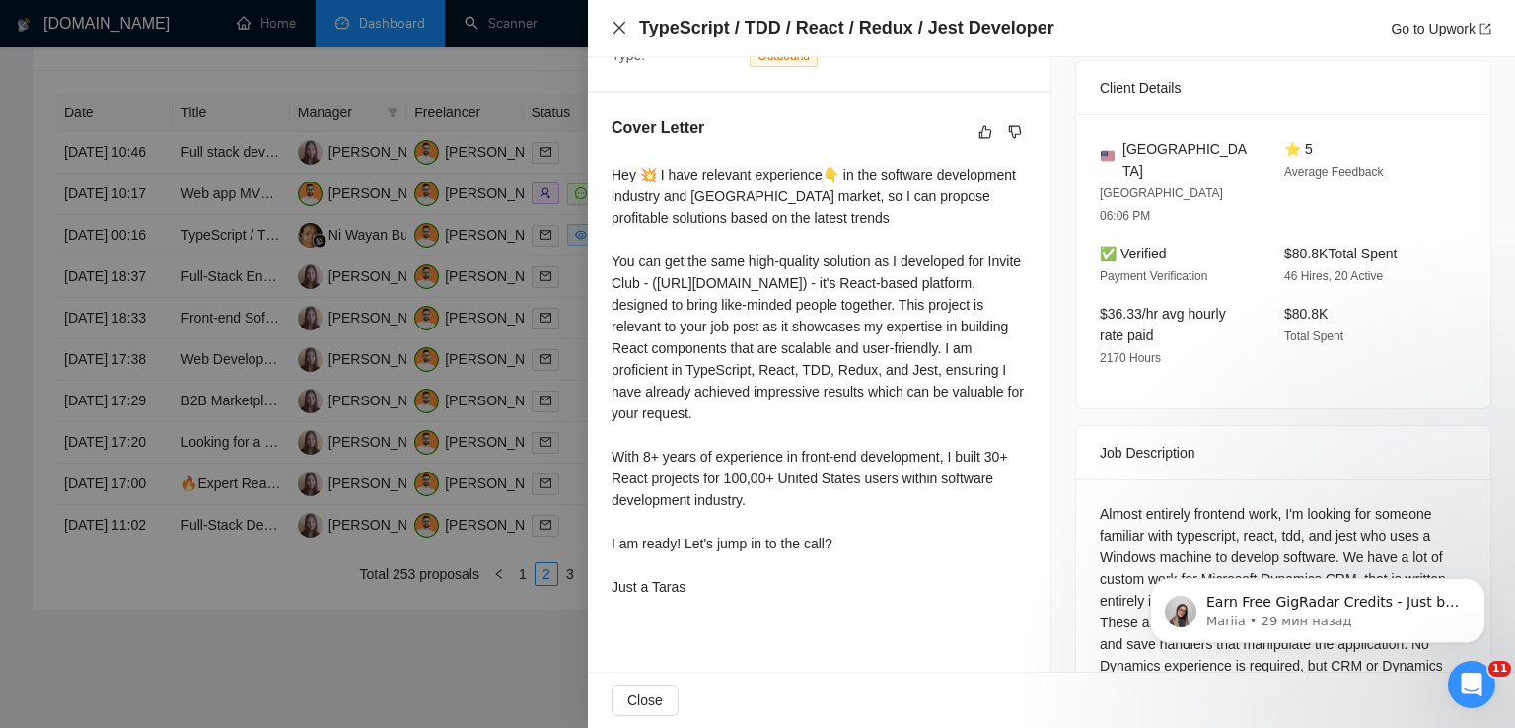  Describe the element at coordinates (846, 28) in the screenshot. I see `h4: TypeScript / TDD / React / Redux / Jest Developer` at that location.